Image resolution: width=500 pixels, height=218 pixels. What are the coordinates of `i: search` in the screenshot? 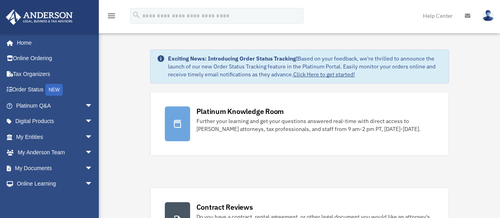 It's located at (136, 15).